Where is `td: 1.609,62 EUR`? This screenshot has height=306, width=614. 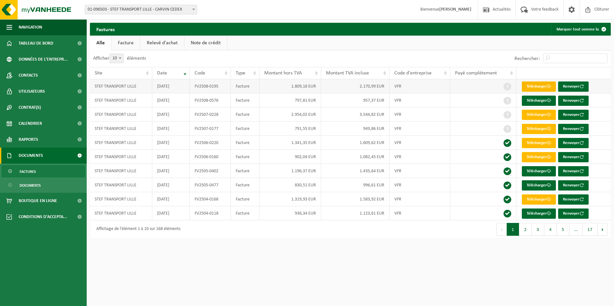
td: 1.609,62 EUR is located at coordinates (355, 143).